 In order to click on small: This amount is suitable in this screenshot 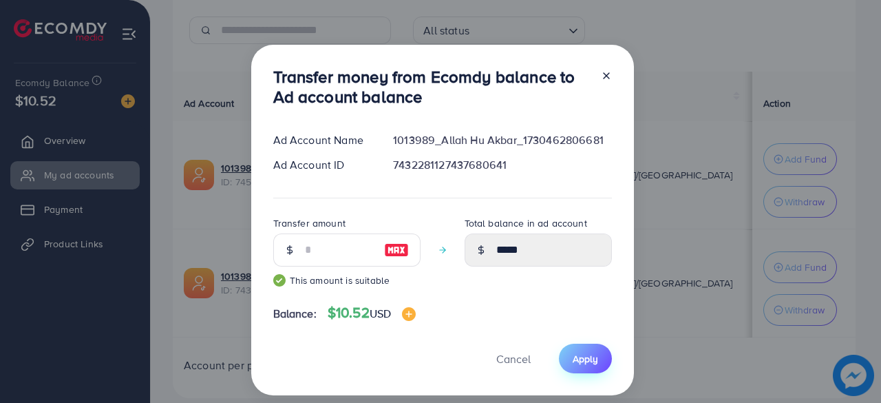, I will do `click(347, 280)`.